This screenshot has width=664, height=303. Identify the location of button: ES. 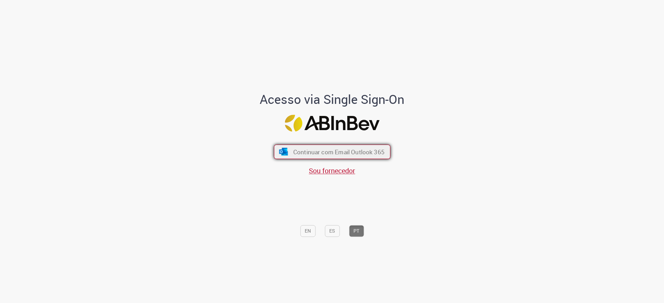
(332, 232).